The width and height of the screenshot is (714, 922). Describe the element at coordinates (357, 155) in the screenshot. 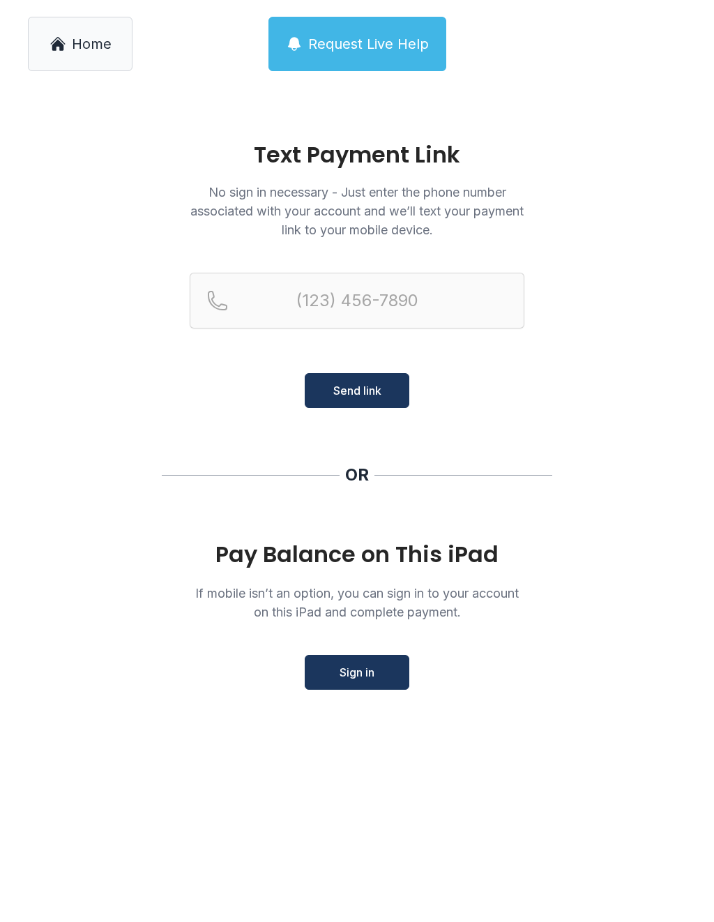

I see `h1: Text Payment Link` at that location.